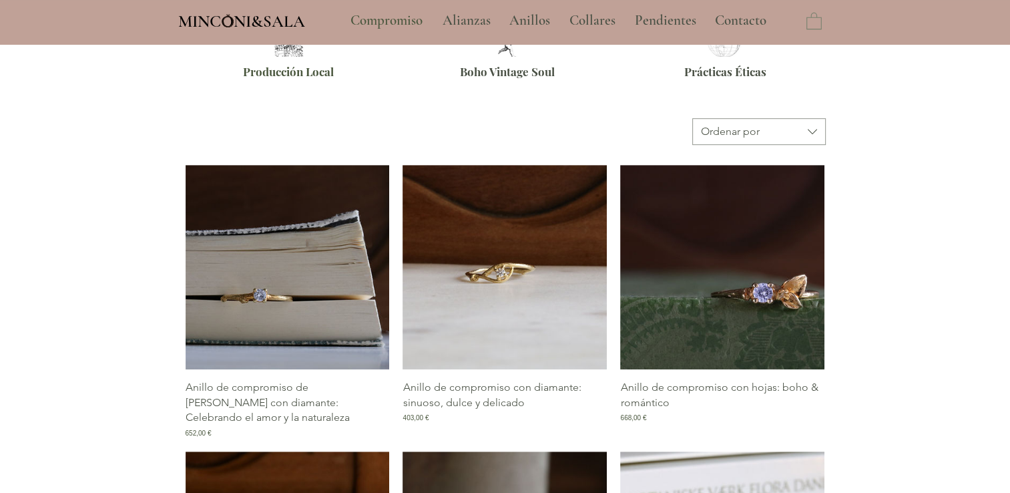 The height and width of the screenshot is (493, 1010). What do you see at coordinates (529, 21) in the screenshot?
I see `p: Anillos` at bounding box center [529, 21].